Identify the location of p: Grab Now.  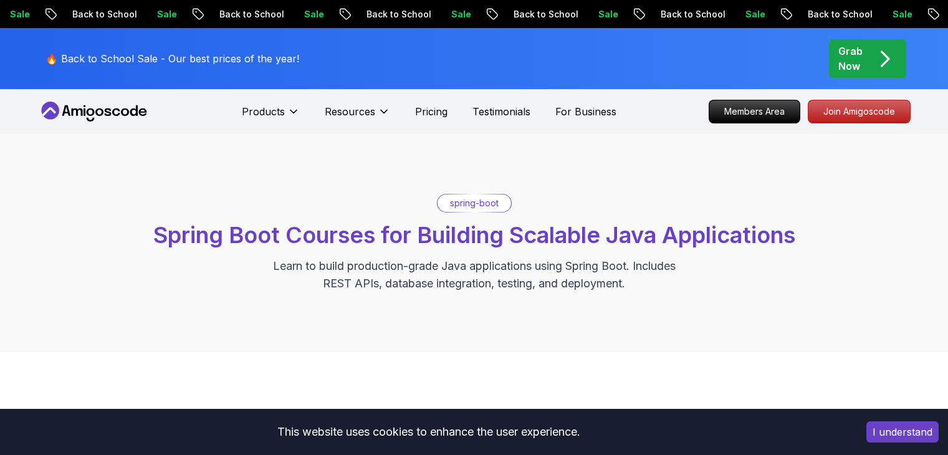
(851, 59).